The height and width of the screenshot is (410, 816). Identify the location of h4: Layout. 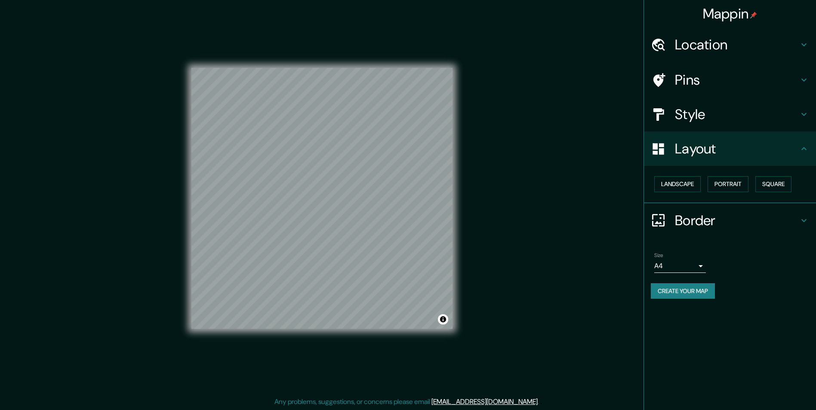
(737, 149).